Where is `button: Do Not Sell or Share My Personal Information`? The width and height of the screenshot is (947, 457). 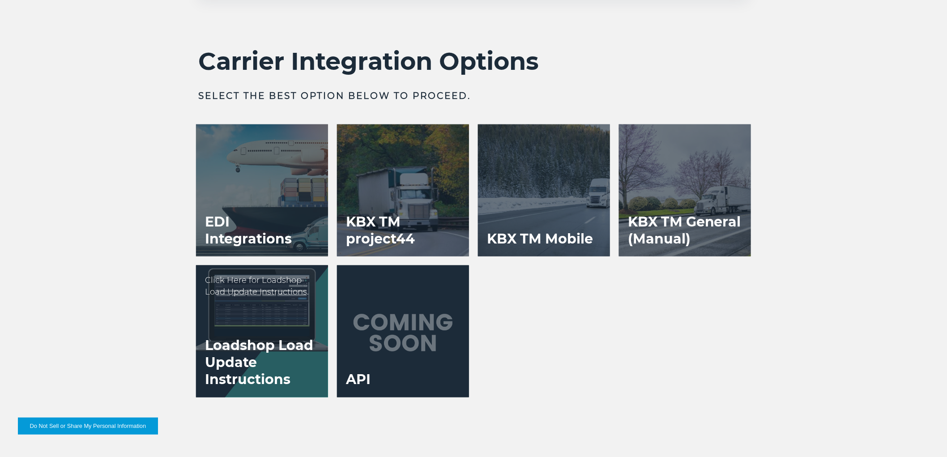
button: Do Not Sell or Share My Personal Information is located at coordinates (88, 426).